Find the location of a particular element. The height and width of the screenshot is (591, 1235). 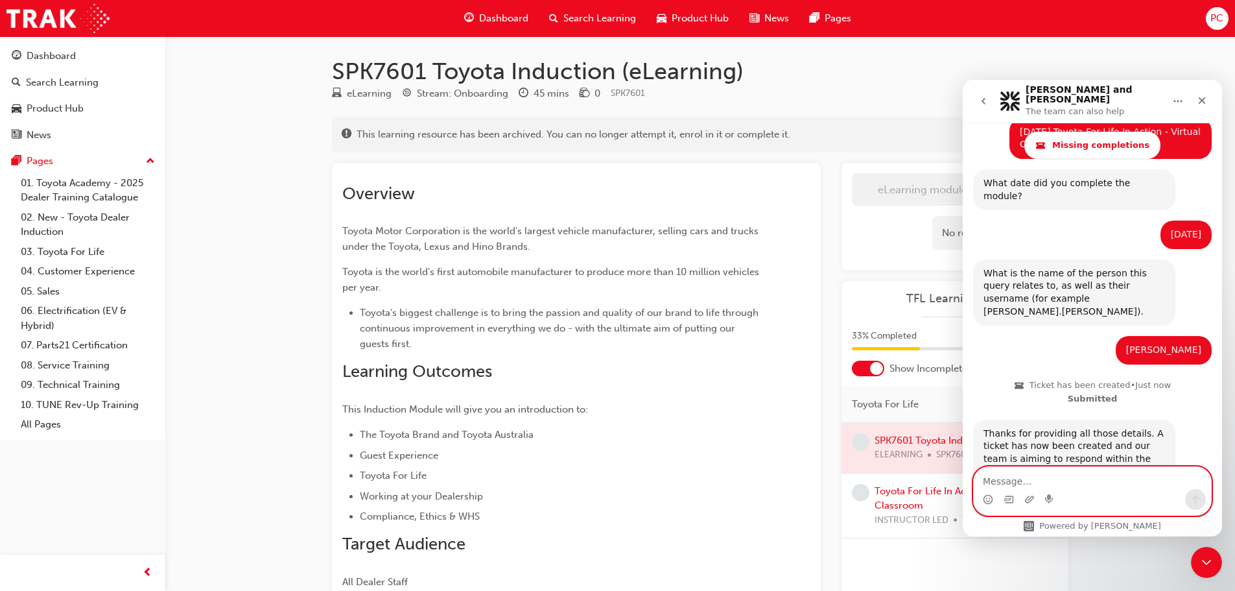

a: 06. Electrification (EV & Hybrid) is located at coordinates (88, 318).